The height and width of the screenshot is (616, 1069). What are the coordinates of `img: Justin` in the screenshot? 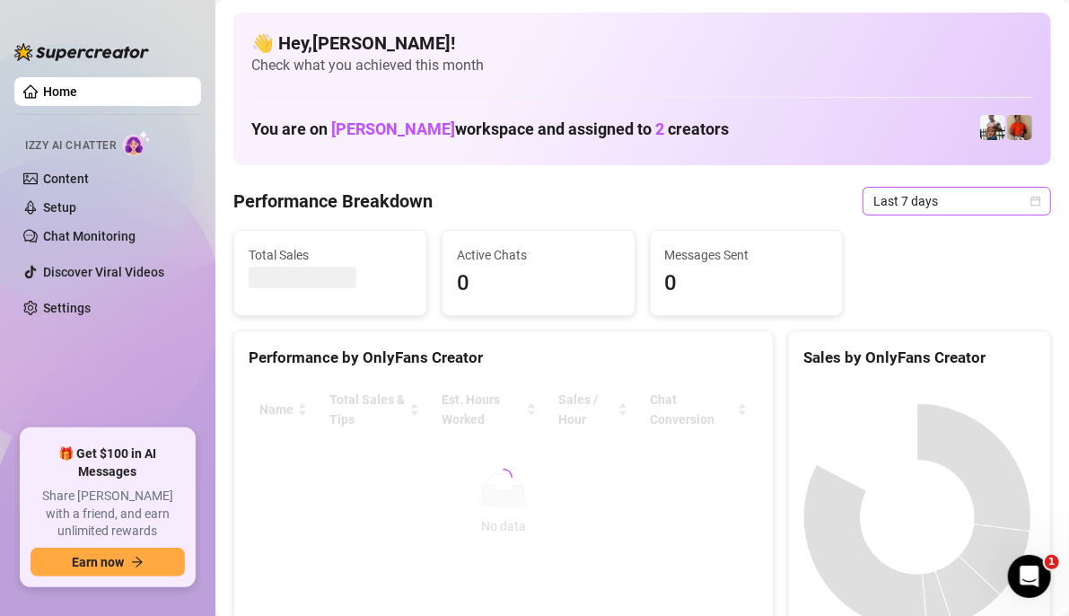 It's located at (1019, 127).